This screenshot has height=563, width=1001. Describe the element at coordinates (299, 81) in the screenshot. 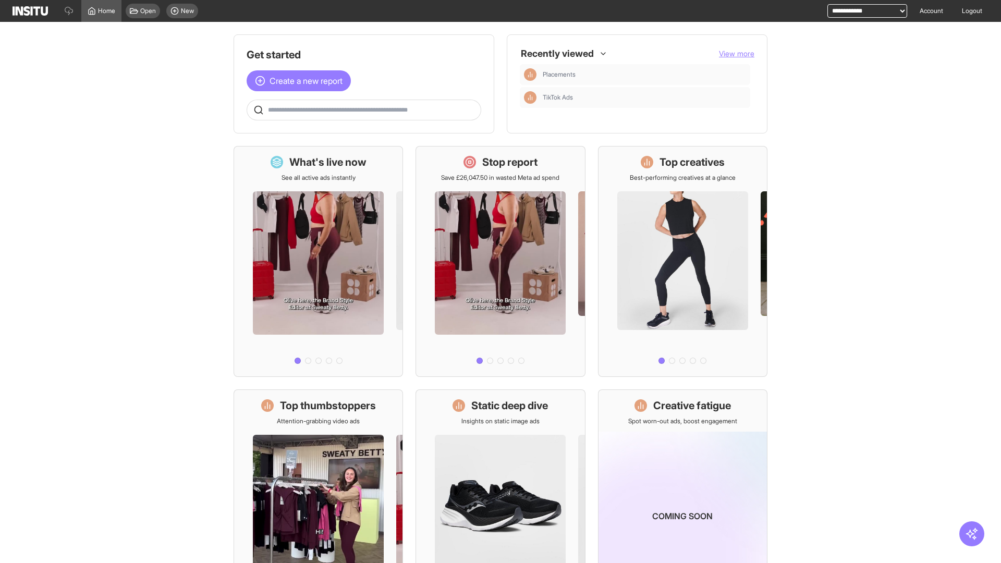

I see `button: Create a new report` at that location.